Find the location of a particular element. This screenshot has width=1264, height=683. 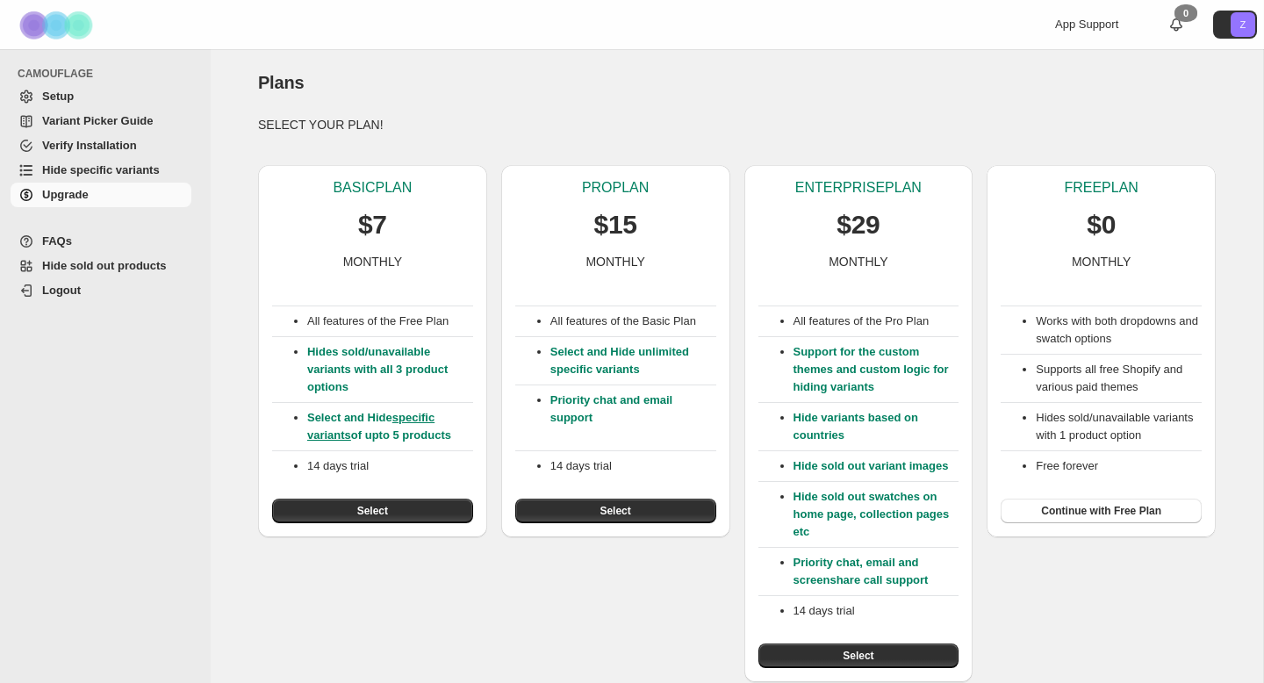

text: Z is located at coordinates (1243, 25).